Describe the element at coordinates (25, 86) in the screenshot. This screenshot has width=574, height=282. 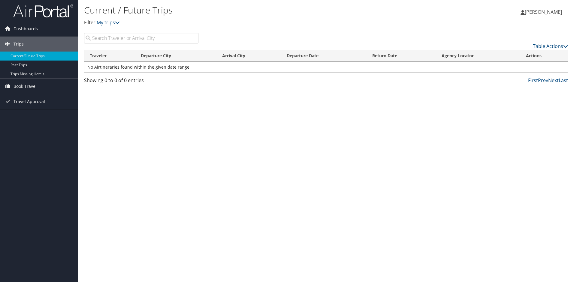
I see `span: Book Travel` at that location.